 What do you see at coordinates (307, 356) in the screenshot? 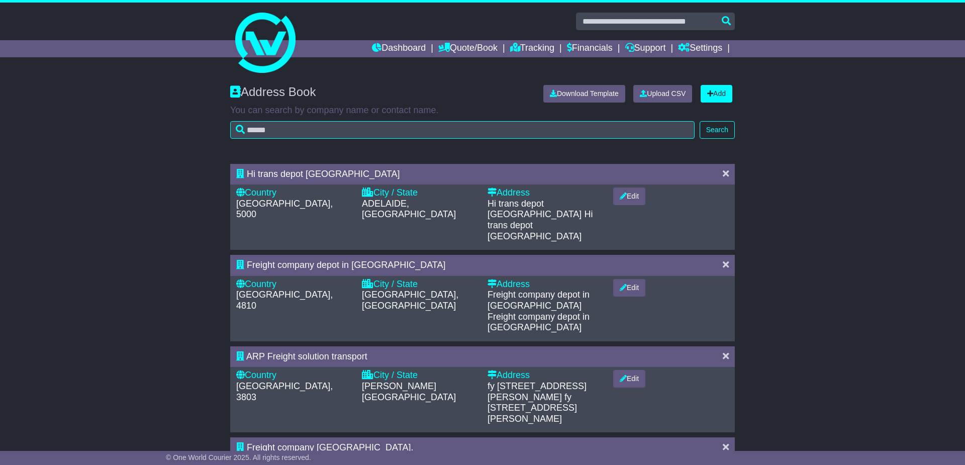
I see `span: ARP Freight solution transport` at bounding box center [307, 356].